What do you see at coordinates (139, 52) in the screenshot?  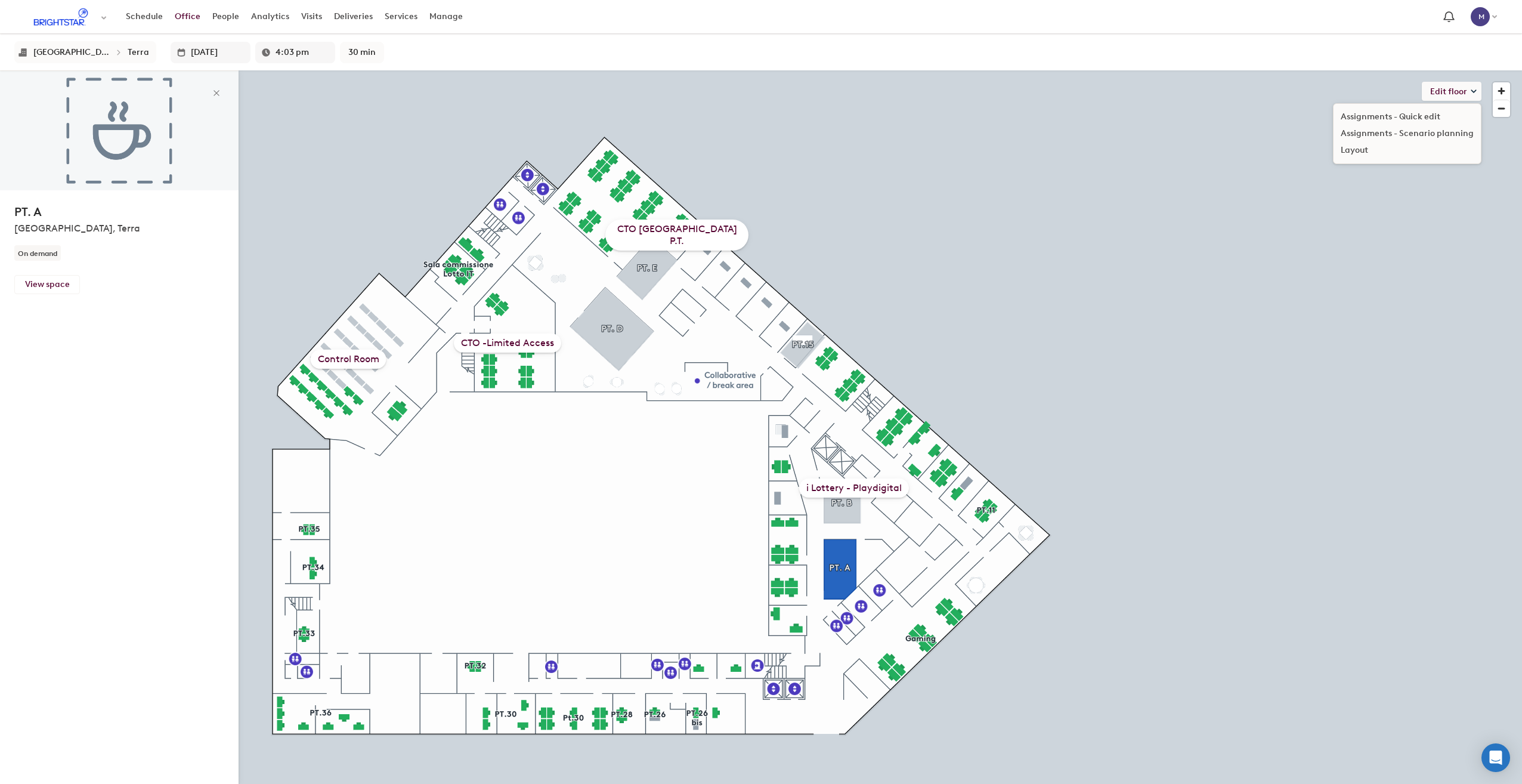 I see `div: Terra` at bounding box center [139, 52].